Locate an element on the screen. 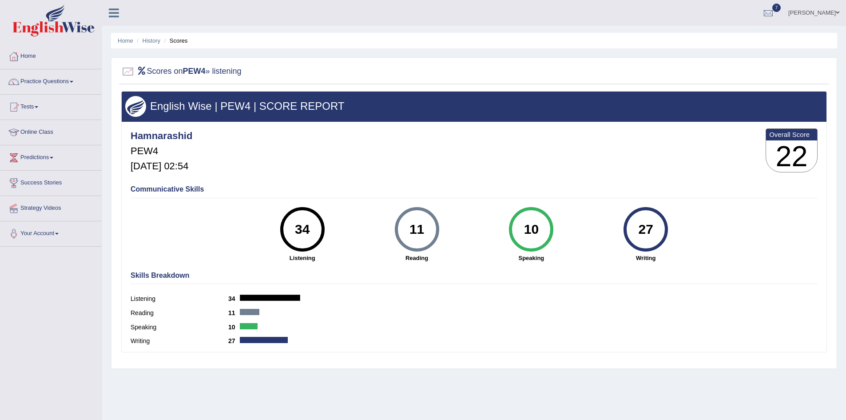 Image resolution: width=846 pixels, height=420 pixels. h4: Skills Breakdown is located at coordinates (474, 275).